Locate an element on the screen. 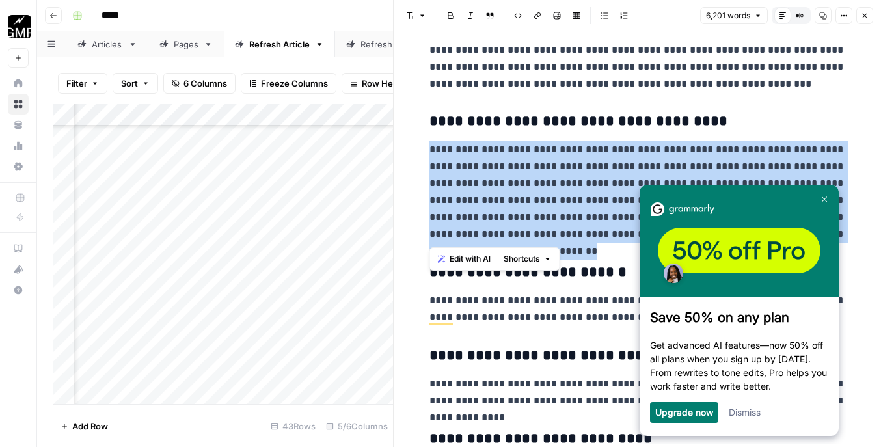 The width and height of the screenshot is (881, 447). button: 6 Columns is located at coordinates (199, 83).